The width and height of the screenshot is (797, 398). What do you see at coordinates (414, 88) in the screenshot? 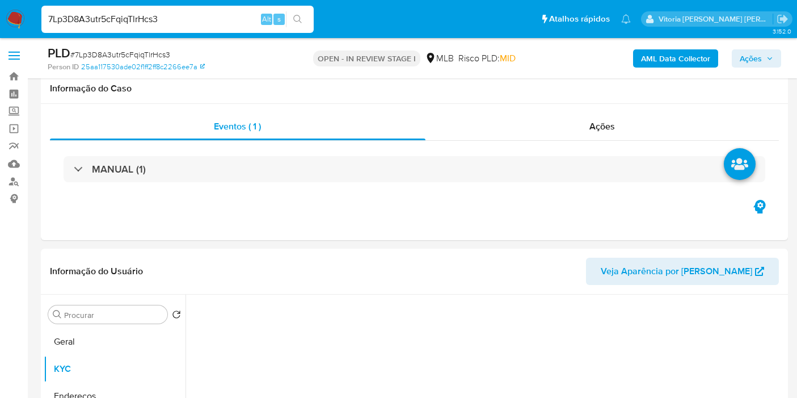
I see `h1: Informação do Caso` at bounding box center [414, 88].